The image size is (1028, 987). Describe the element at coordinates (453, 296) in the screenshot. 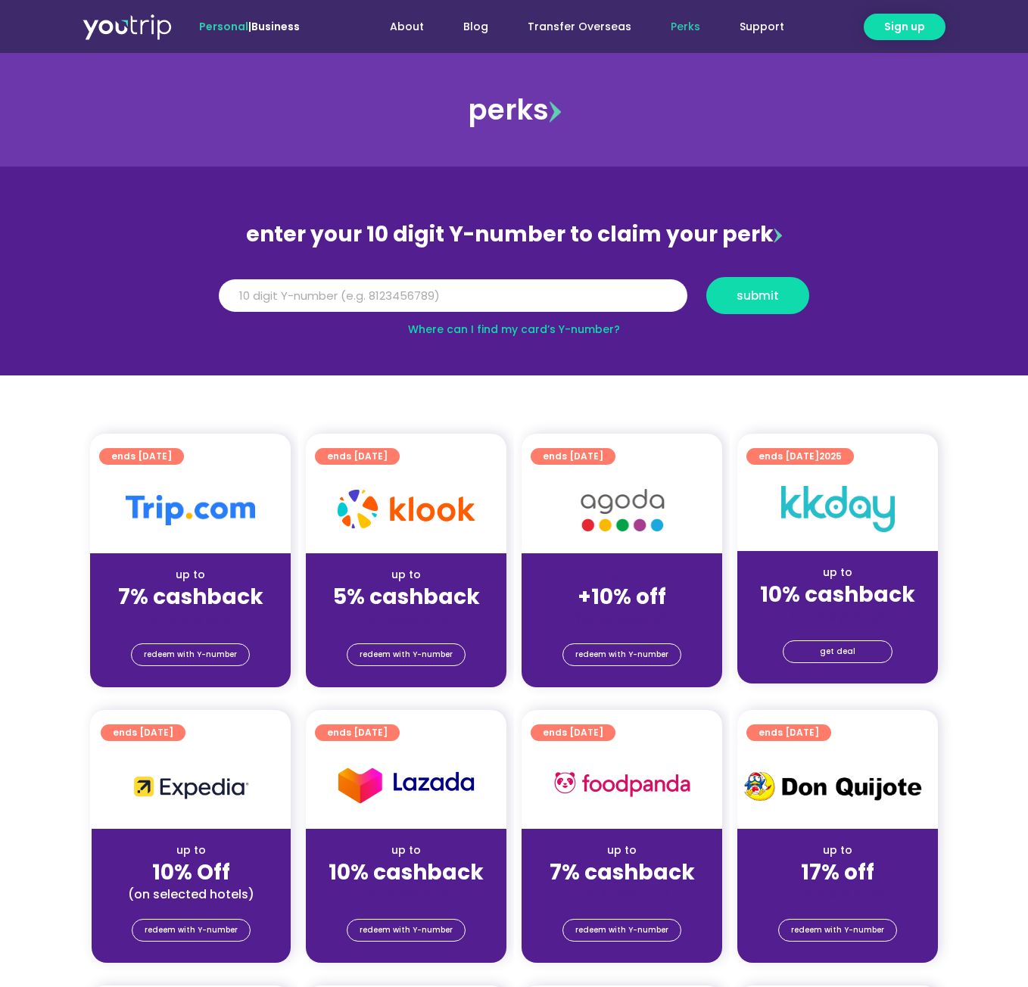

I see `input: 10 digit Y-number (e.g. 8123456789)` at that location.